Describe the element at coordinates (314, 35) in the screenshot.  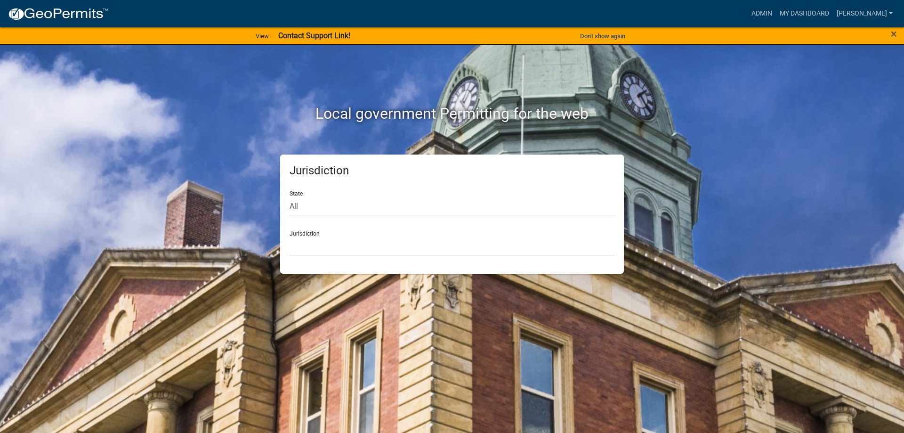
I see `strong: Contact Support Link!` at that location.